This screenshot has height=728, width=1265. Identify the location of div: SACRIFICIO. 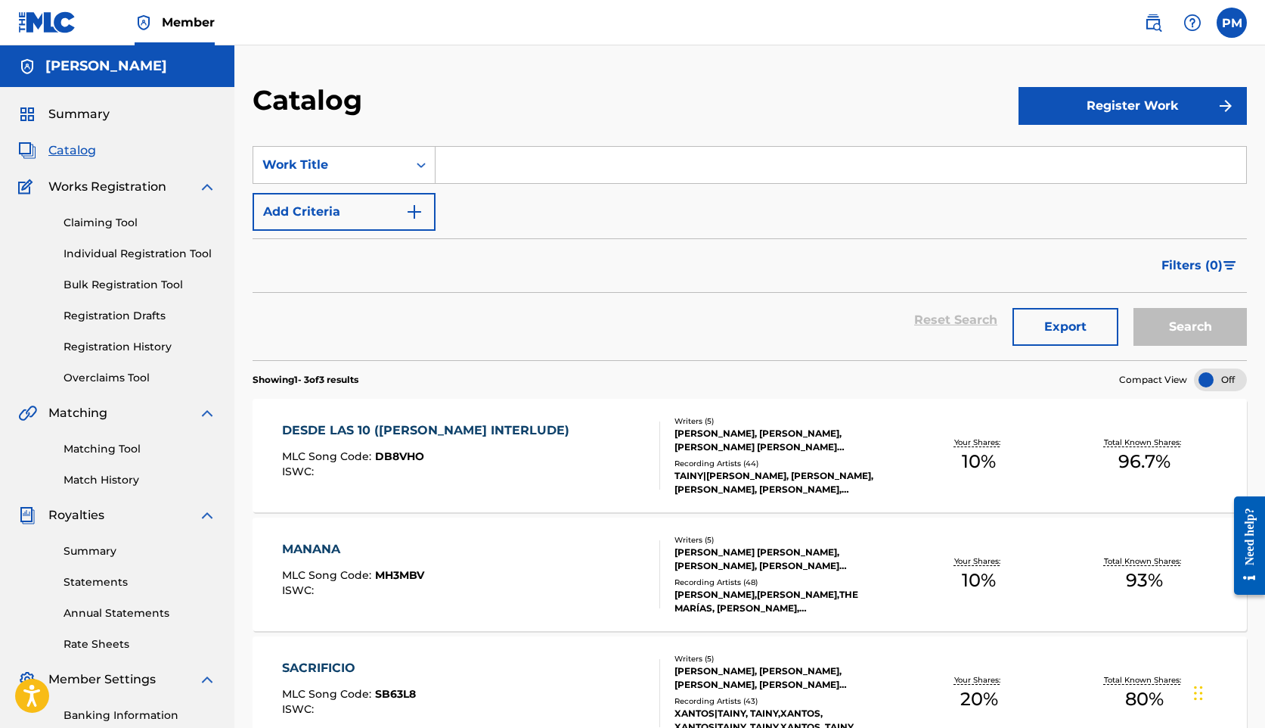
(349, 668).